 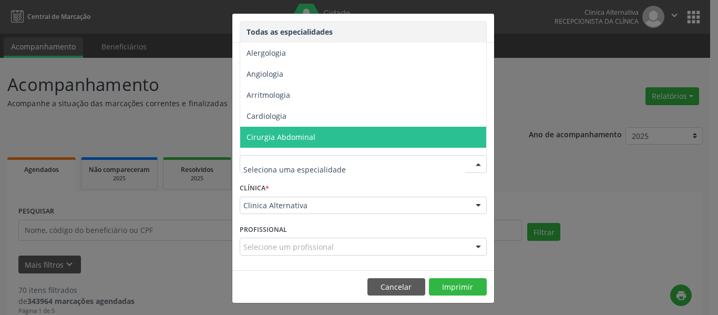 What do you see at coordinates (290, 32) in the screenshot?
I see `span: Todas as especialidades` at bounding box center [290, 32].